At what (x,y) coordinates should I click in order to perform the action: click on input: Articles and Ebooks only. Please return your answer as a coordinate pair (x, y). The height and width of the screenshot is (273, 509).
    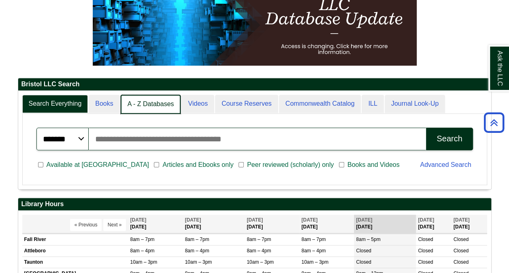
    Looking at the image, I should click on (156, 165).